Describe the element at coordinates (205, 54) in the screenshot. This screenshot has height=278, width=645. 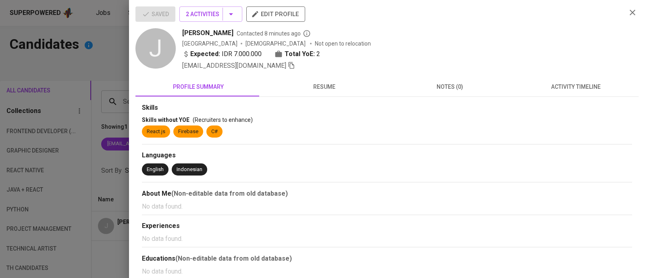
I see `b: Expected:` at that location.